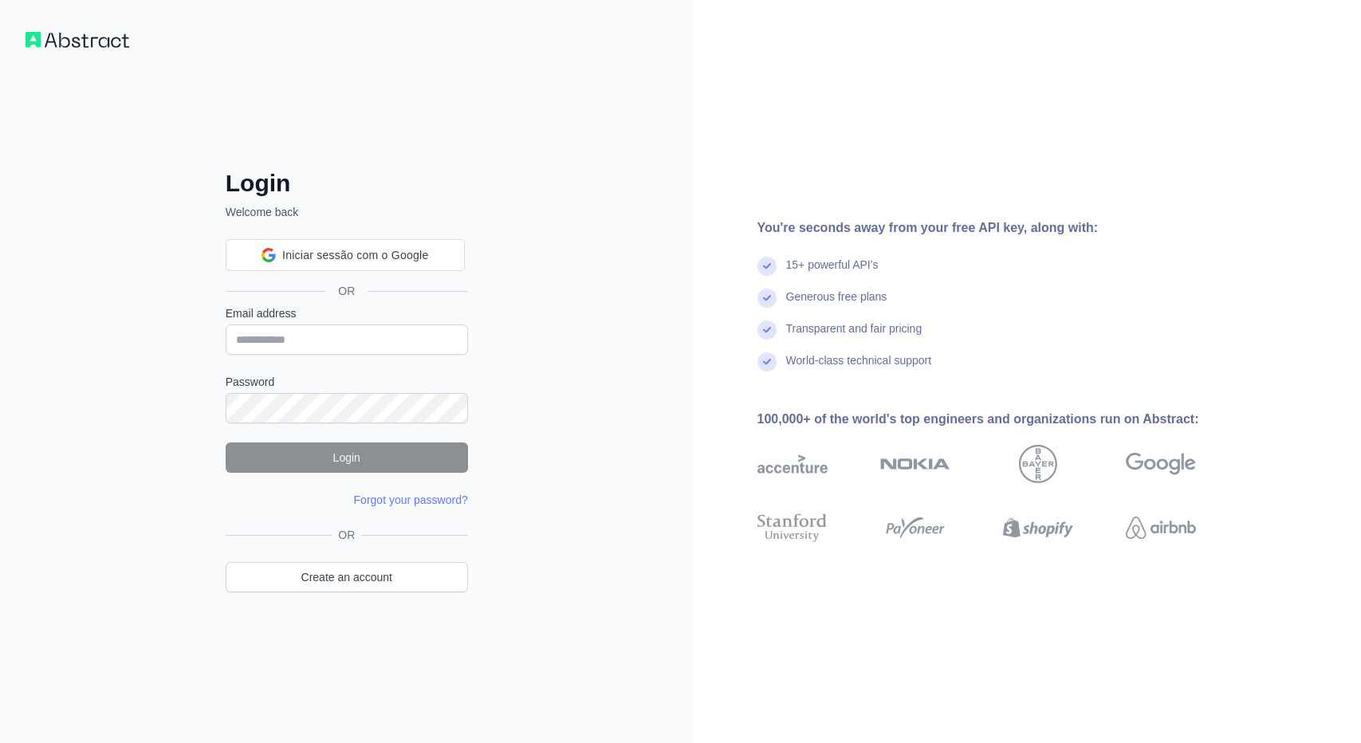 This screenshot has width=1361, height=743. I want to click on p: Welcome back, so click(347, 212).